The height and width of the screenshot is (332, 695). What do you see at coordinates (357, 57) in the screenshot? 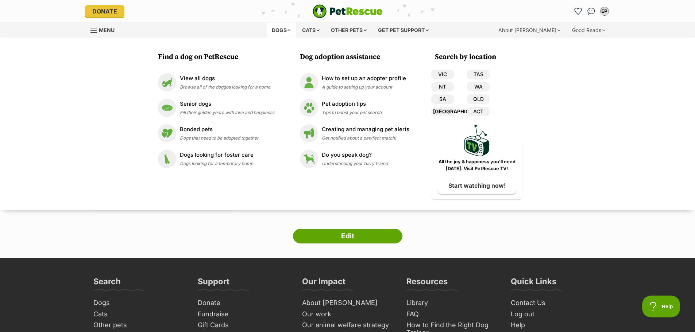
I see `h3: Dog adoption assistance` at bounding box center [357, 57].